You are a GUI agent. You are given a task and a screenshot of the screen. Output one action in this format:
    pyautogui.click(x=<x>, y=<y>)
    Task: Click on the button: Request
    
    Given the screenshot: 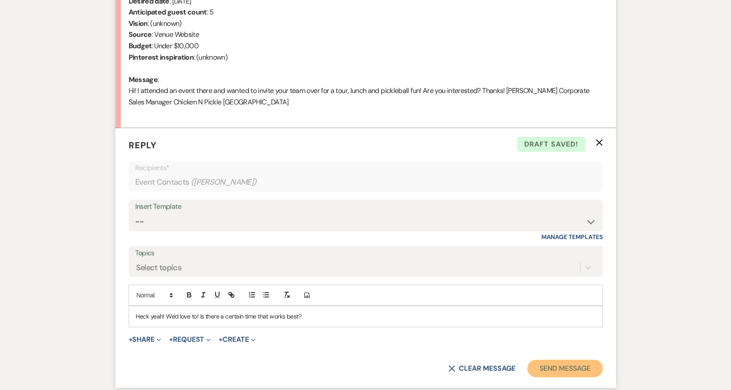 What is the action you would take?
    pyautogui.click(x=190, y=340)
    